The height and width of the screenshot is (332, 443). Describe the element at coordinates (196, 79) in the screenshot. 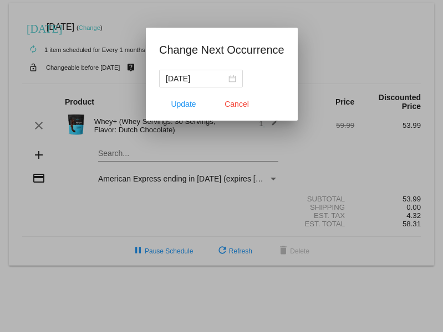

I see `input: Select date` at that location.